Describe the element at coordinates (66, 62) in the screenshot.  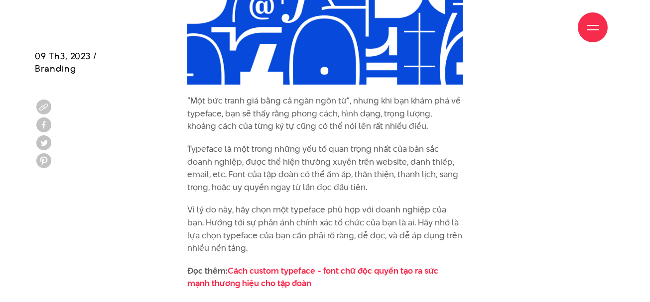
I see `span: 09 Th3, 2023 / Branding` at that location.